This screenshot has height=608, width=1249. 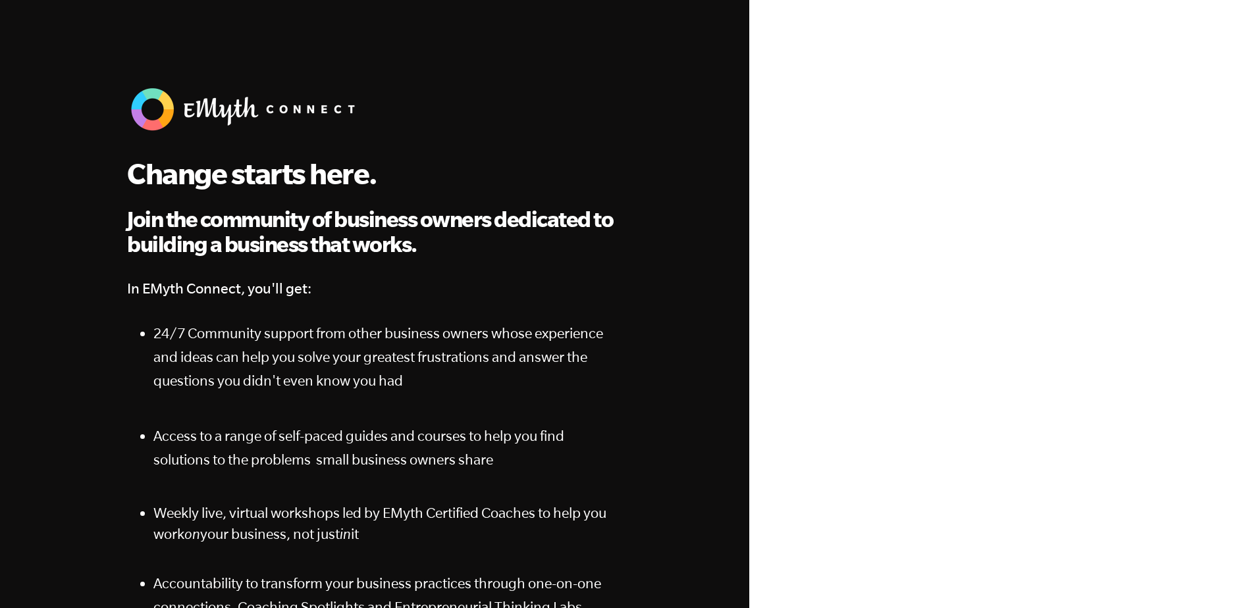 I want to click on span: Access to a range of self-paced guides and courses to help you find solutions to the problems sma..., so click(x=359, y=448).